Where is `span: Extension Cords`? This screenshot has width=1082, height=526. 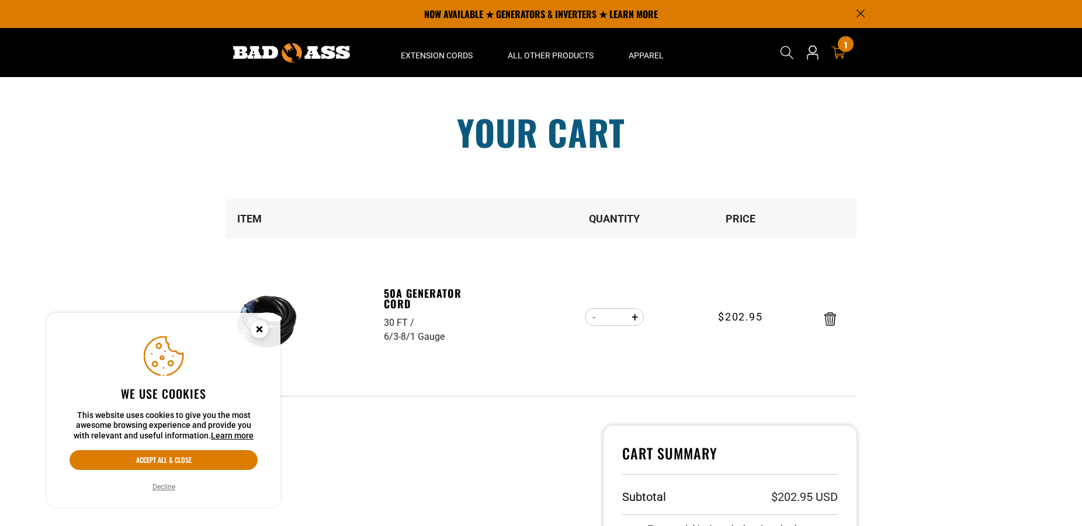 span: Extension Cords is located at coordinates (436, 55).